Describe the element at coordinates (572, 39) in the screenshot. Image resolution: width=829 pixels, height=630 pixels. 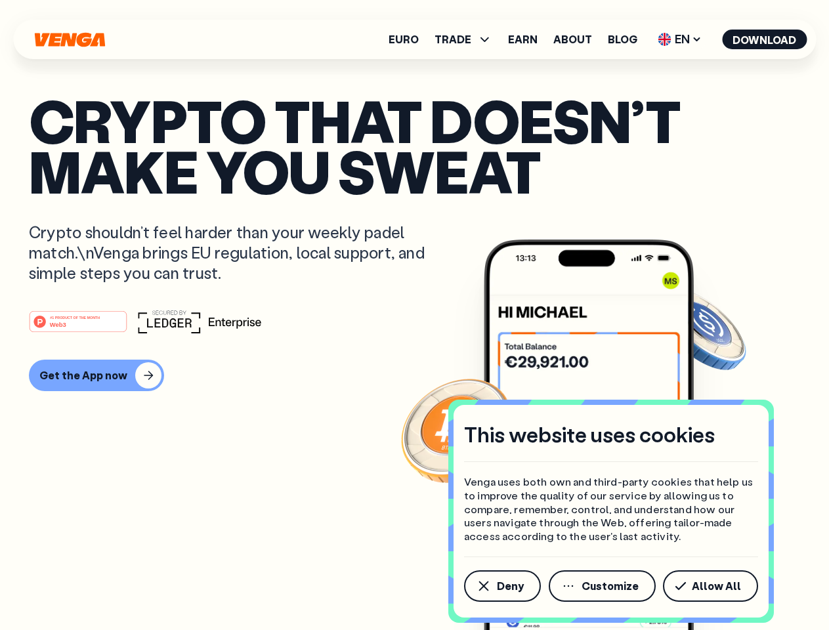
I see `a: About` at that location.